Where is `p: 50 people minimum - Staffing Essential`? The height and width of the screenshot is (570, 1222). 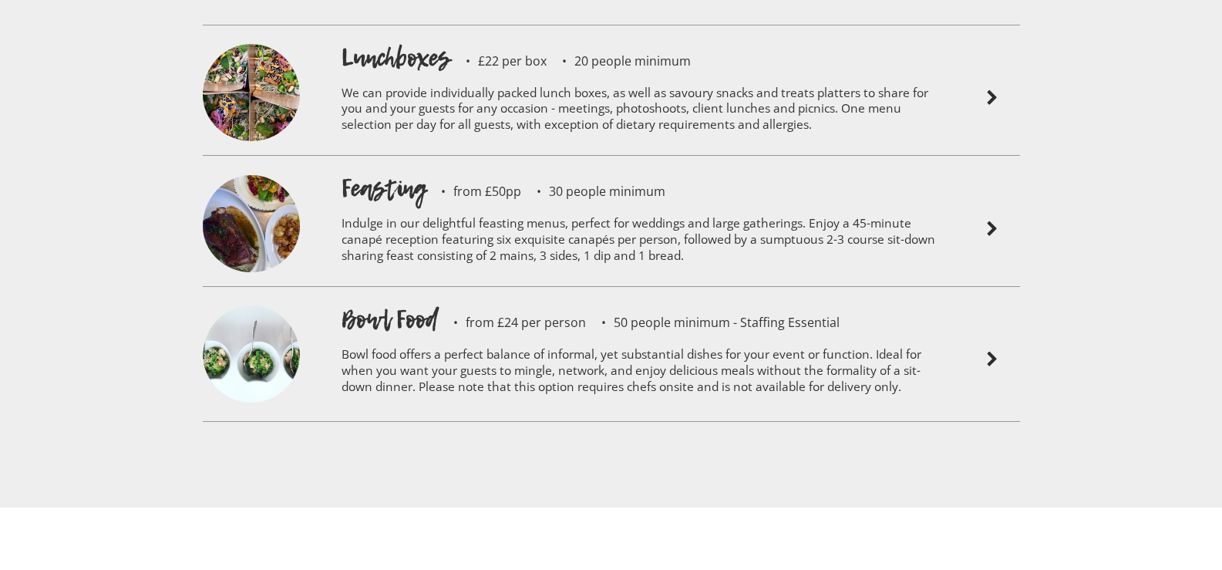 p: 50 people minimum - Staffing Essential is located at coordinates (713, 322).